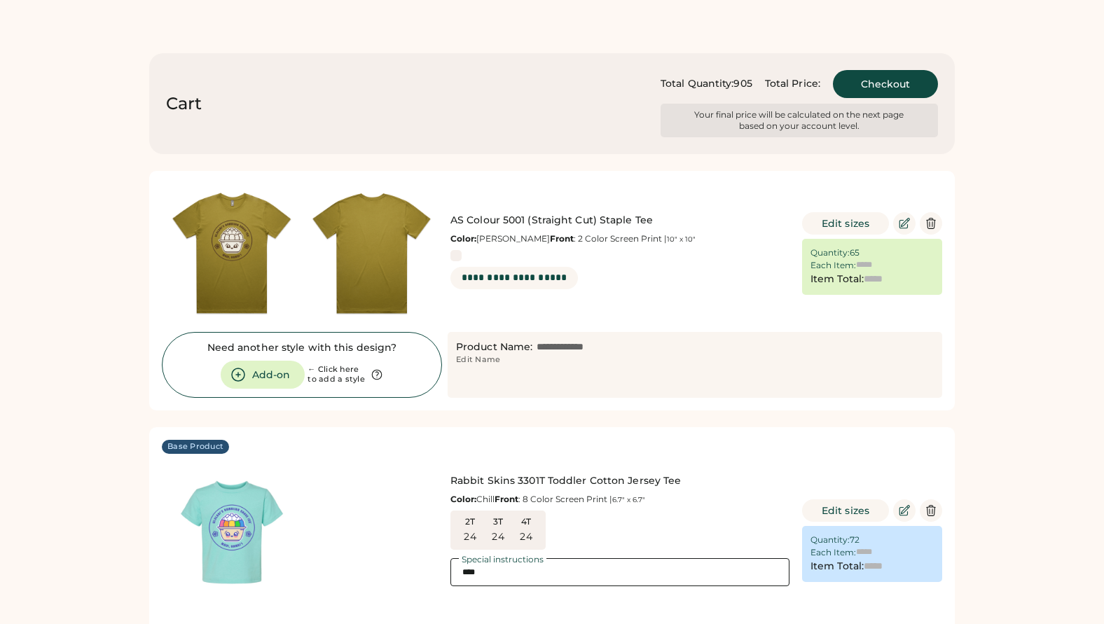 Image resolution: width=1104 pixels, height=624 pixels. Describe the element at coordinates (336, 375) in the screenshot. I see `div: ← Click here to add a style` at that location.